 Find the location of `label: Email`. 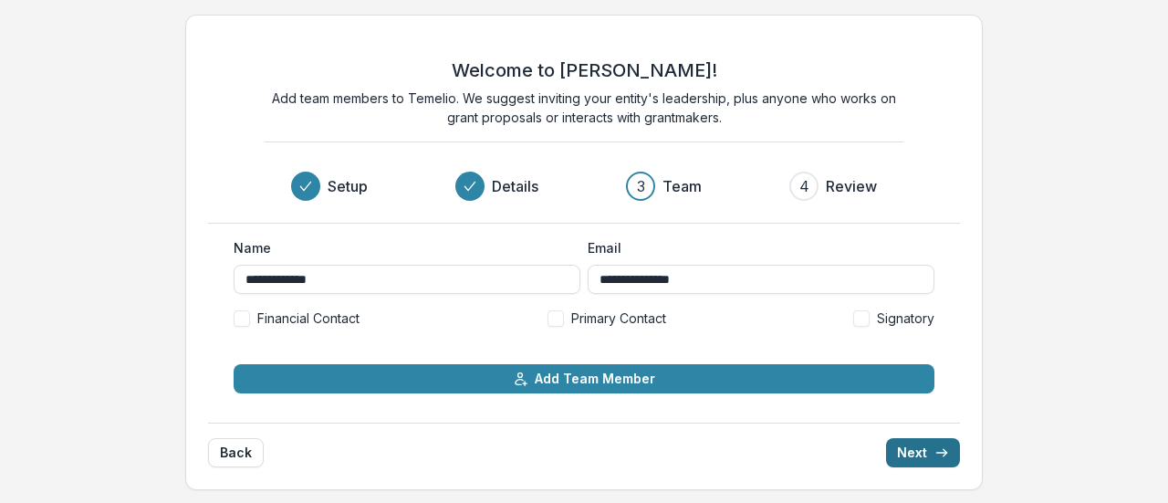

label: Email is located at coordinates (755, 247).